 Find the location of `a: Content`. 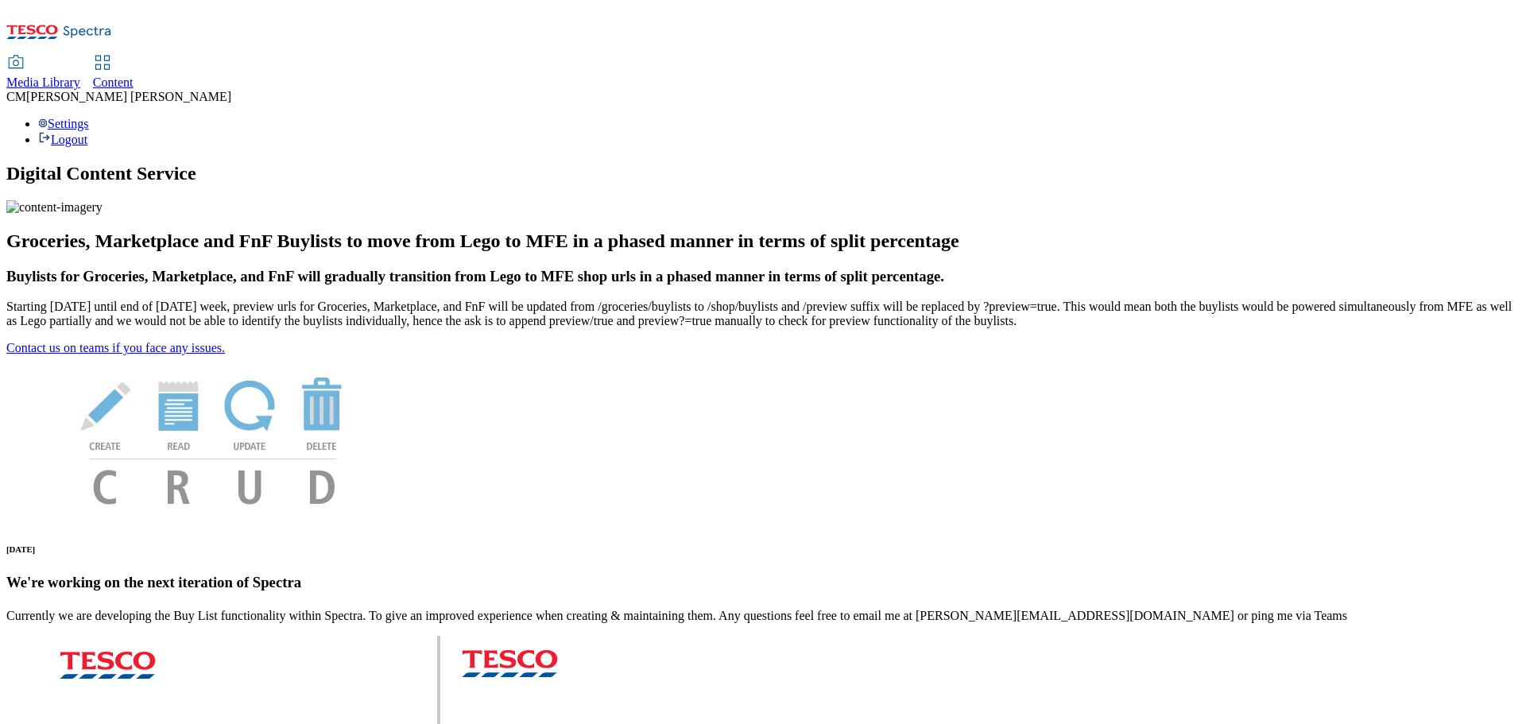

a: Content is located at coordinates (113, 73).